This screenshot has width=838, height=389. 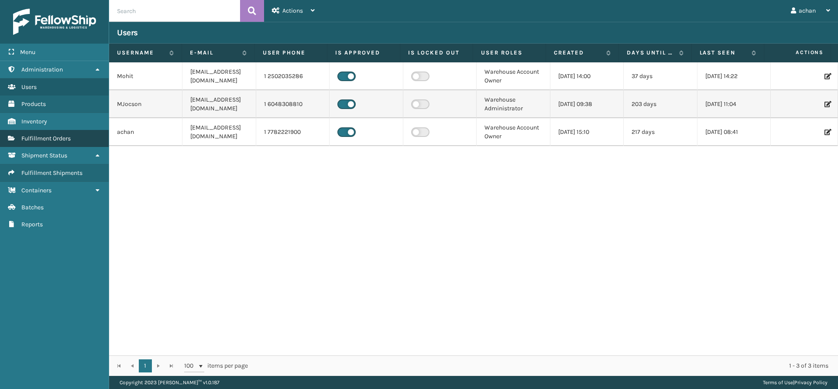 What do you see at coordinates (660, 104) in the screenshot?
I see `td: 203 days` at bounding box center [660, 104].